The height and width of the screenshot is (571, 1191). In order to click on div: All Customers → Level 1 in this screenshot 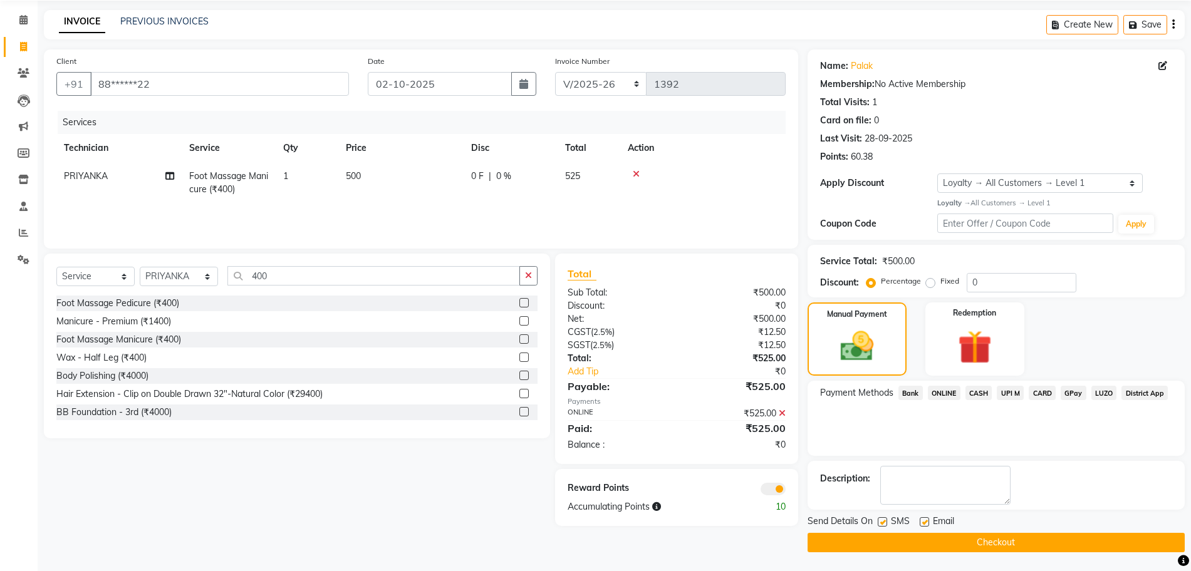, I will do `click(1055, 203)`.